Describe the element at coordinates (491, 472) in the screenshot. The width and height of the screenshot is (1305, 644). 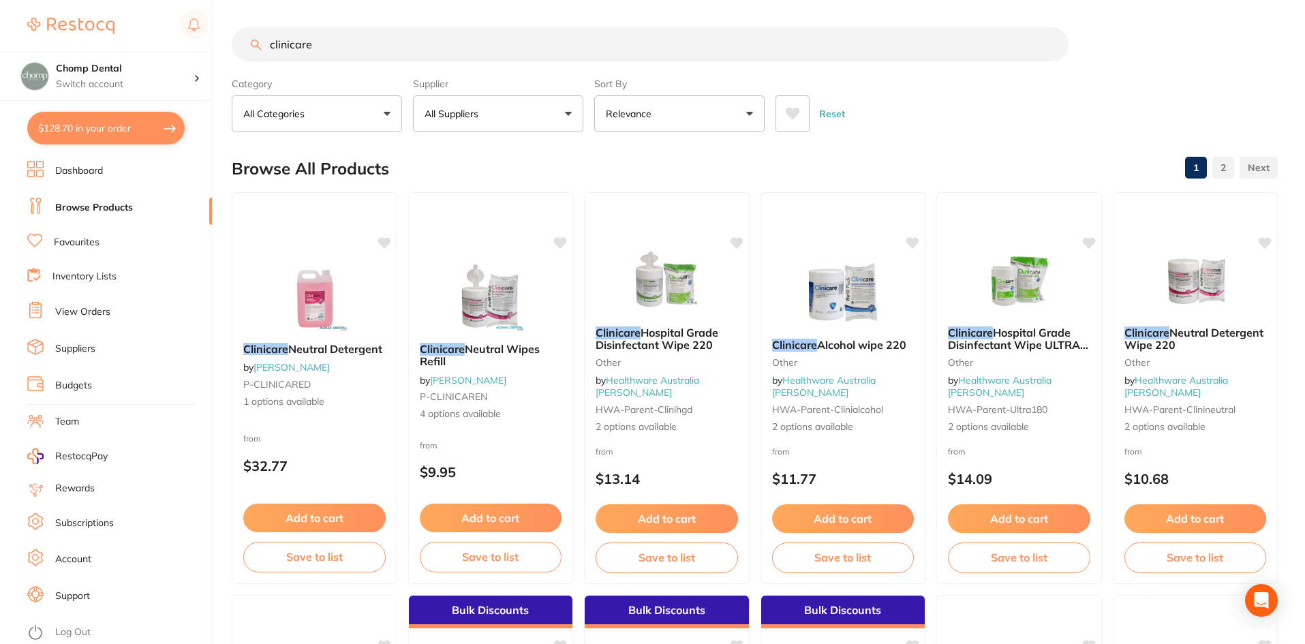
I see `p: $9.95` at that location.